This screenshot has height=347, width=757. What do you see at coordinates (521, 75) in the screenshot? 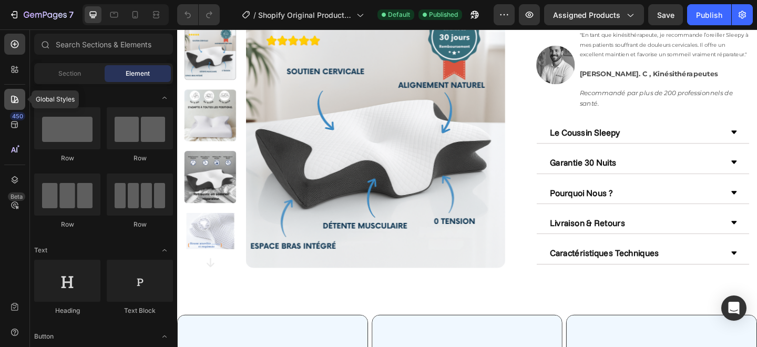
I see `i: Recommandé par plus de 200 professionnels de santé.` at bounding box center [521, 75].